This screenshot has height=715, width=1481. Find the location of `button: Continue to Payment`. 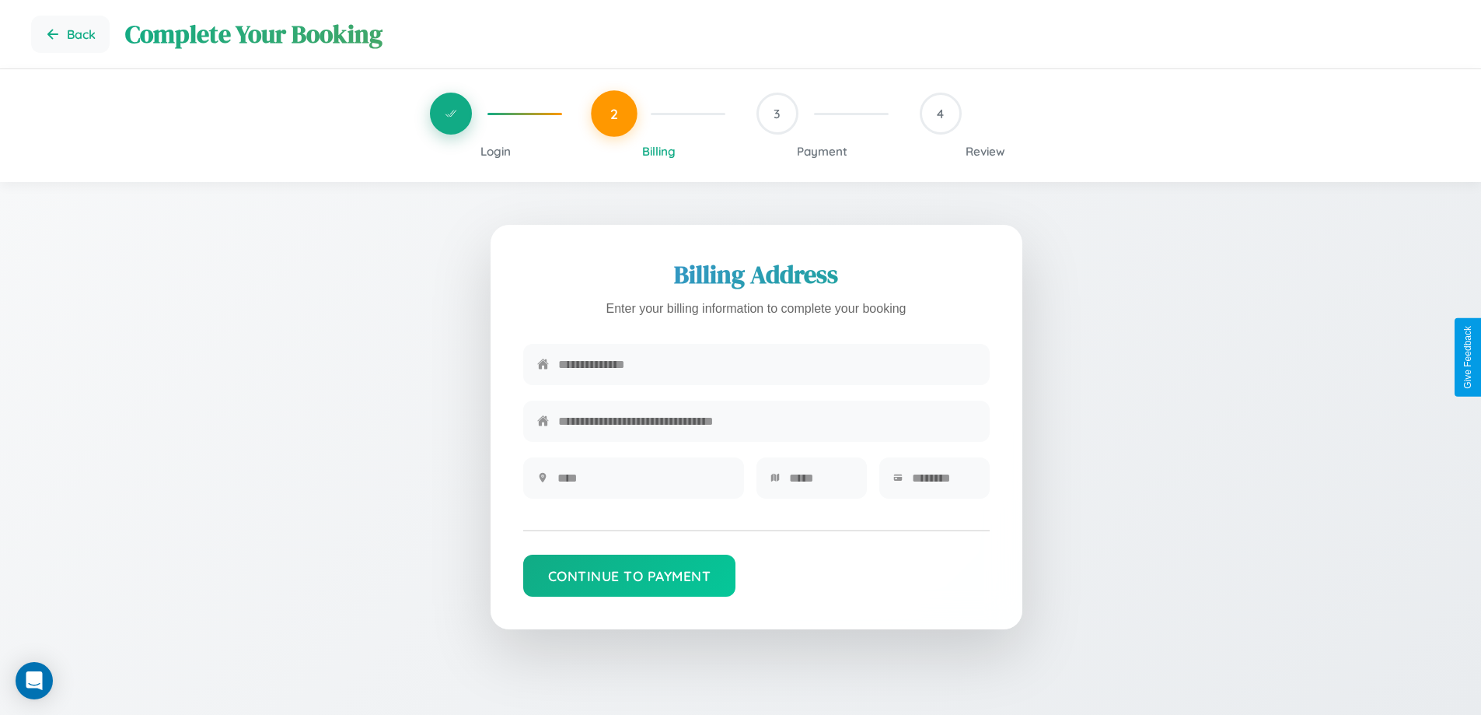

button: Continue to Payment is located at coordinates (630, 575).